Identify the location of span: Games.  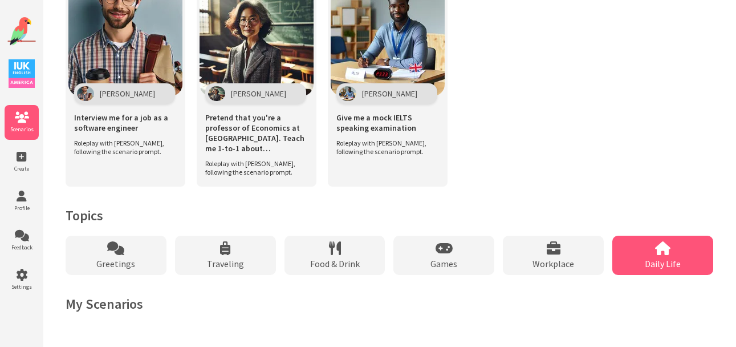
(444, 264).